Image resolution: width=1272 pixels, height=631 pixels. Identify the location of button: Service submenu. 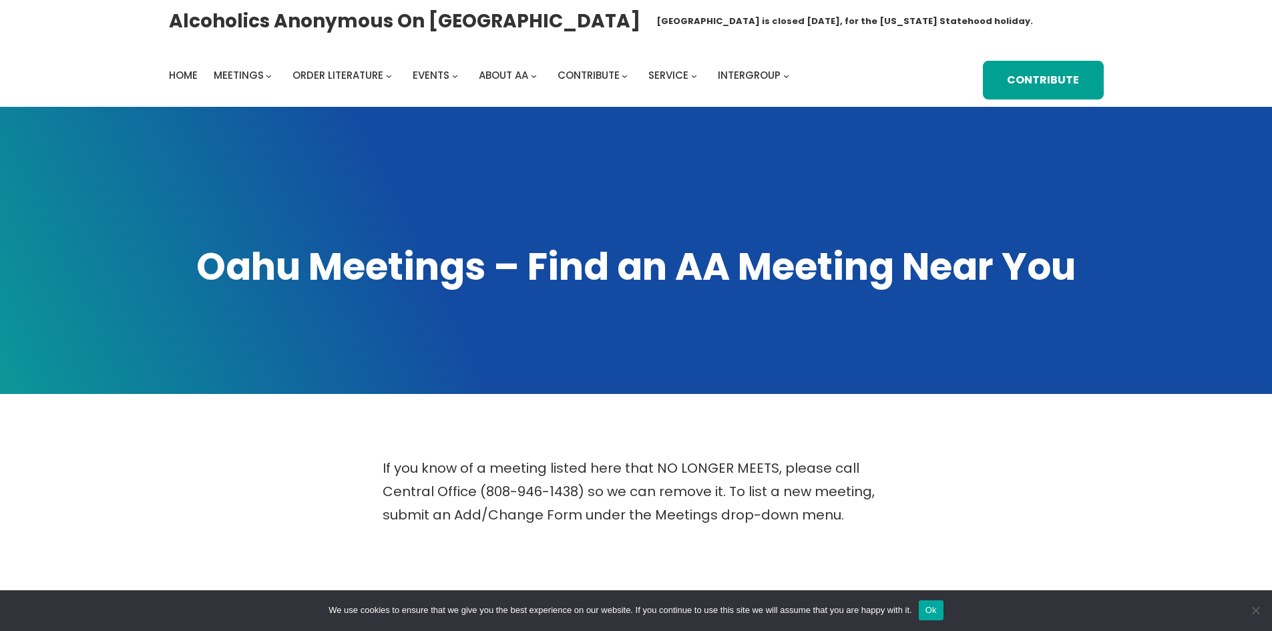
(694, 75).